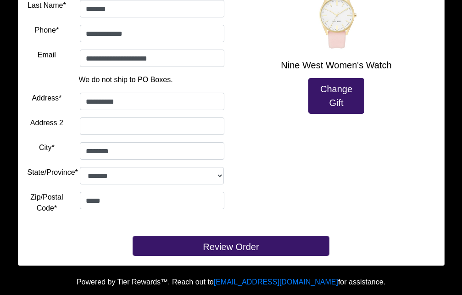 The height and width of the screenshot is (295, 462). What do you see at coordinates (53, 173) in the screenshot?
I see `label: State/Province*` at bounding box center [53, 173].